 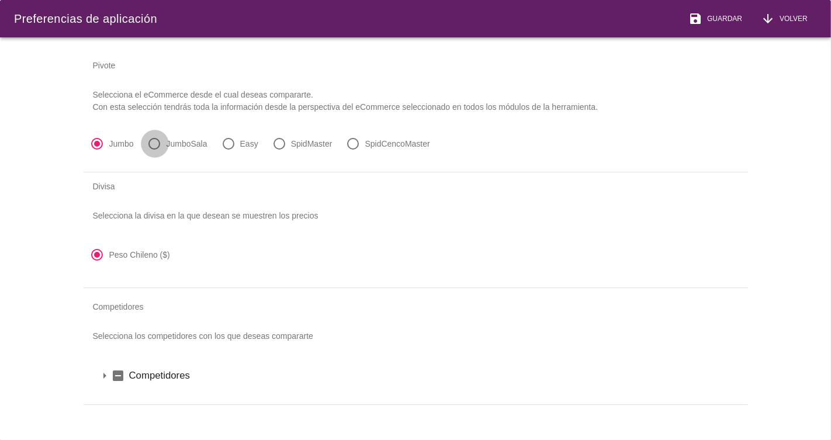 I want to click on label: Easy, so click(x=249, y=144).